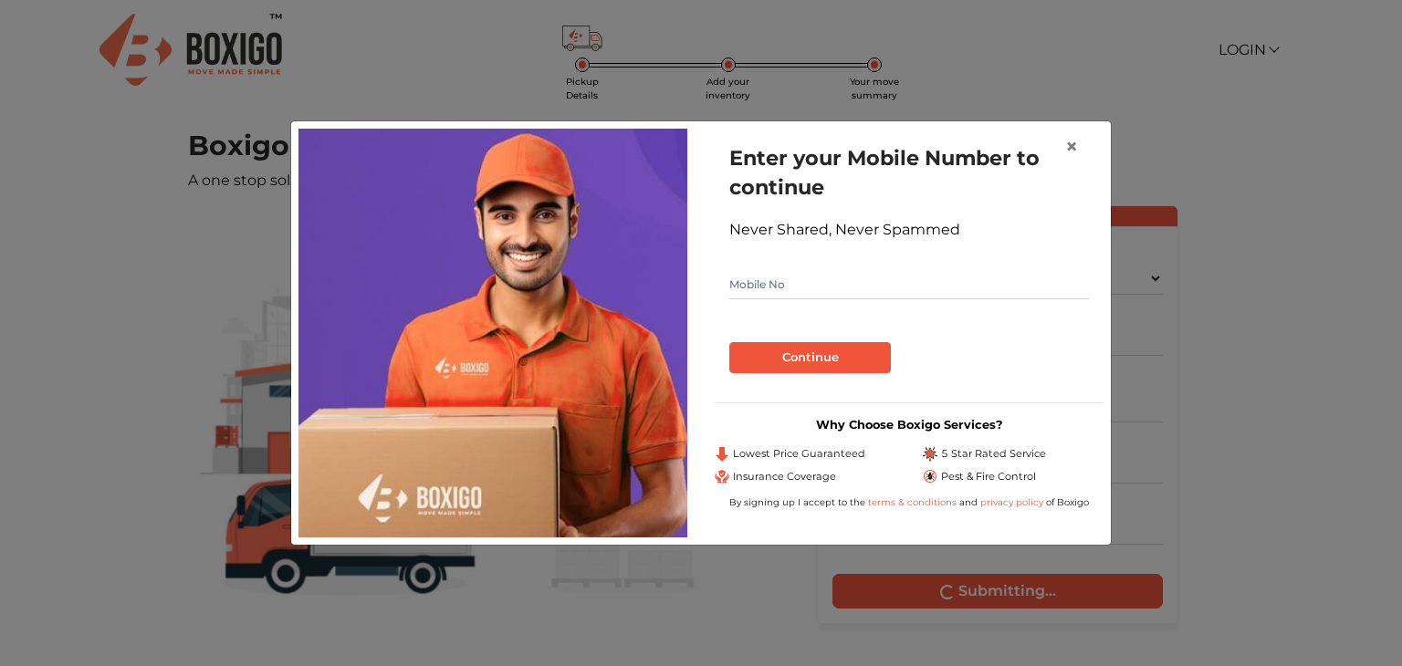  I want to click on button: Close, so click(1071, 147).